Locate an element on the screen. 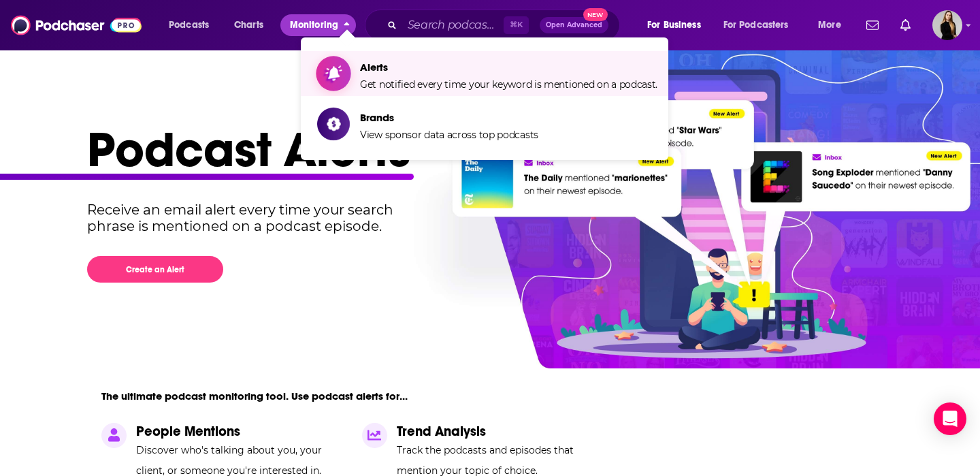  span: Alerts is located at coordinates (509, 67).